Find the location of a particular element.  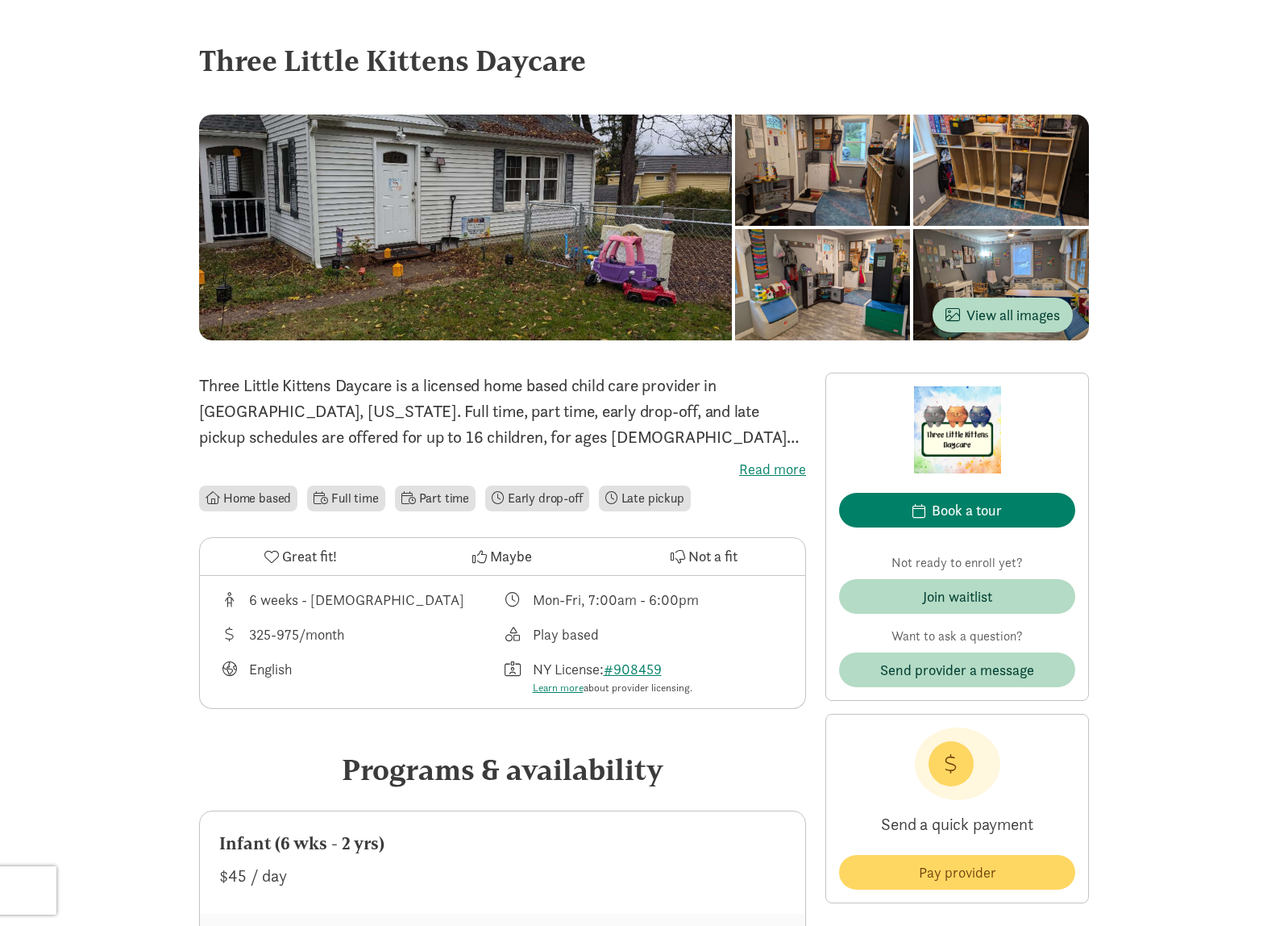

p: Not ready to enroll yet? is located at coordinates (957, 563).